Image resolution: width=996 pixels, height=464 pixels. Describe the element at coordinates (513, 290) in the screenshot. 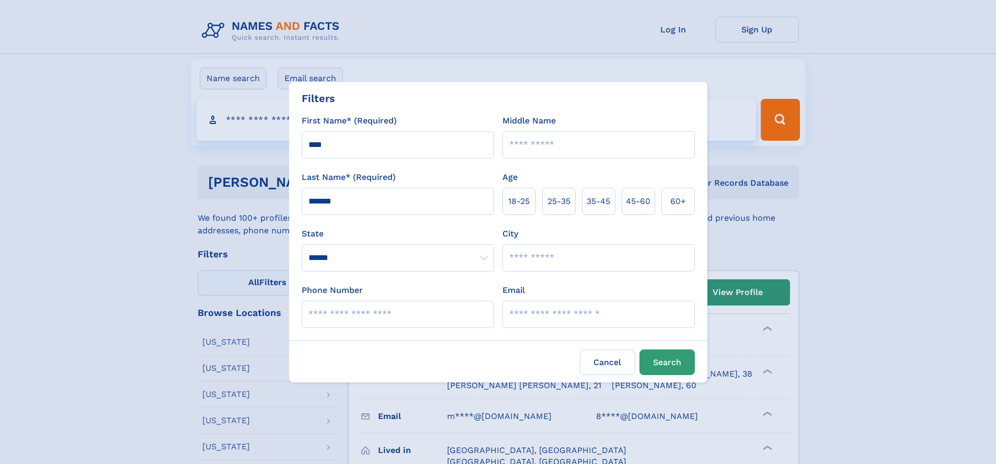

I see `label: Email` at that location.